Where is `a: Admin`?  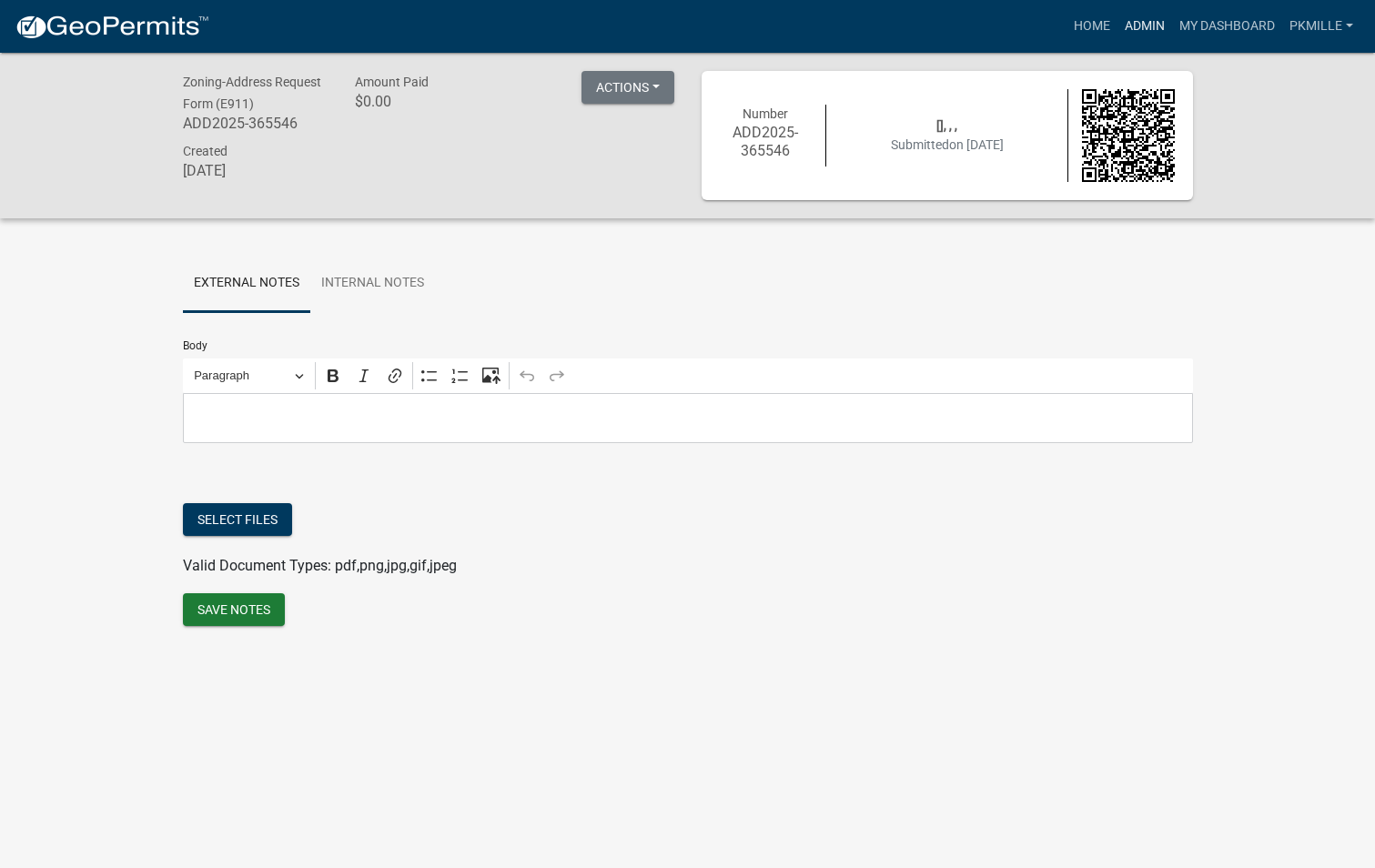 a: Admin is located at coordinates (1145, 27).